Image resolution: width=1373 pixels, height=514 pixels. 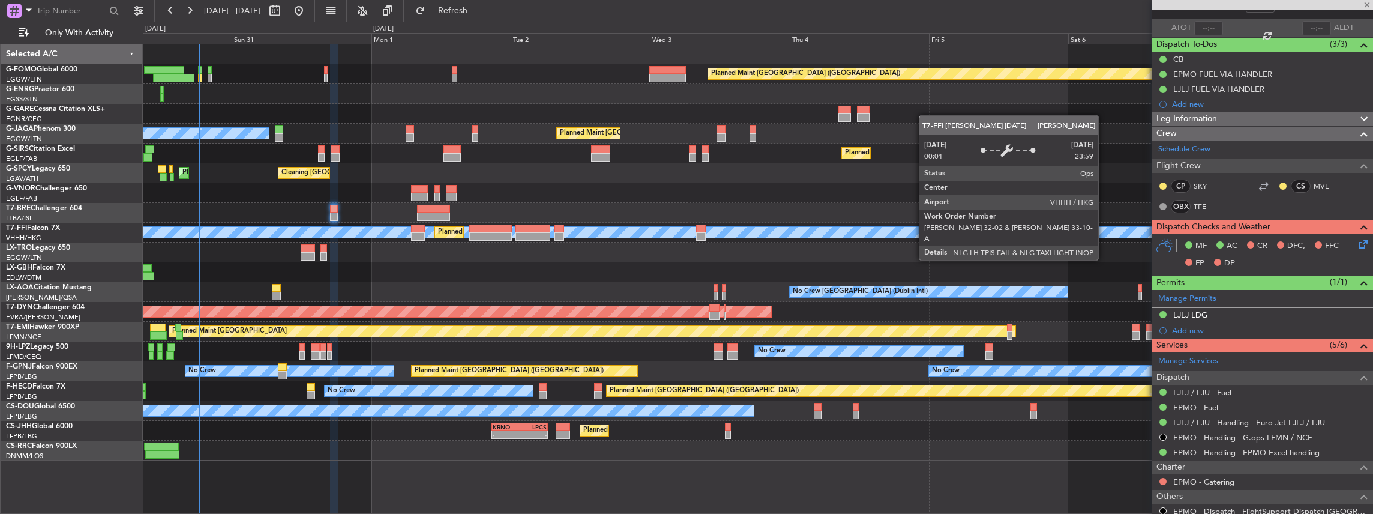 I want to click on div: KRNO, so click(x=506, y=427).